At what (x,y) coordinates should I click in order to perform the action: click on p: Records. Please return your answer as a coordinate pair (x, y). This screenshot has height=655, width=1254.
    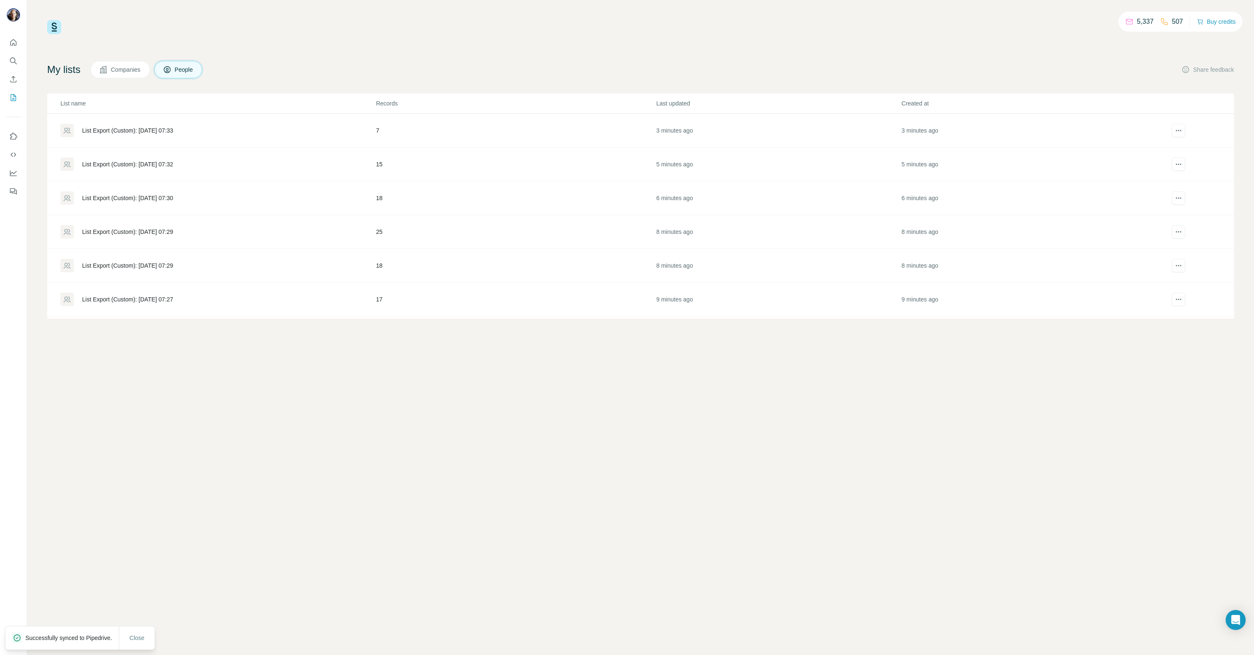
    Looking at the image, I should click on (516, 103).